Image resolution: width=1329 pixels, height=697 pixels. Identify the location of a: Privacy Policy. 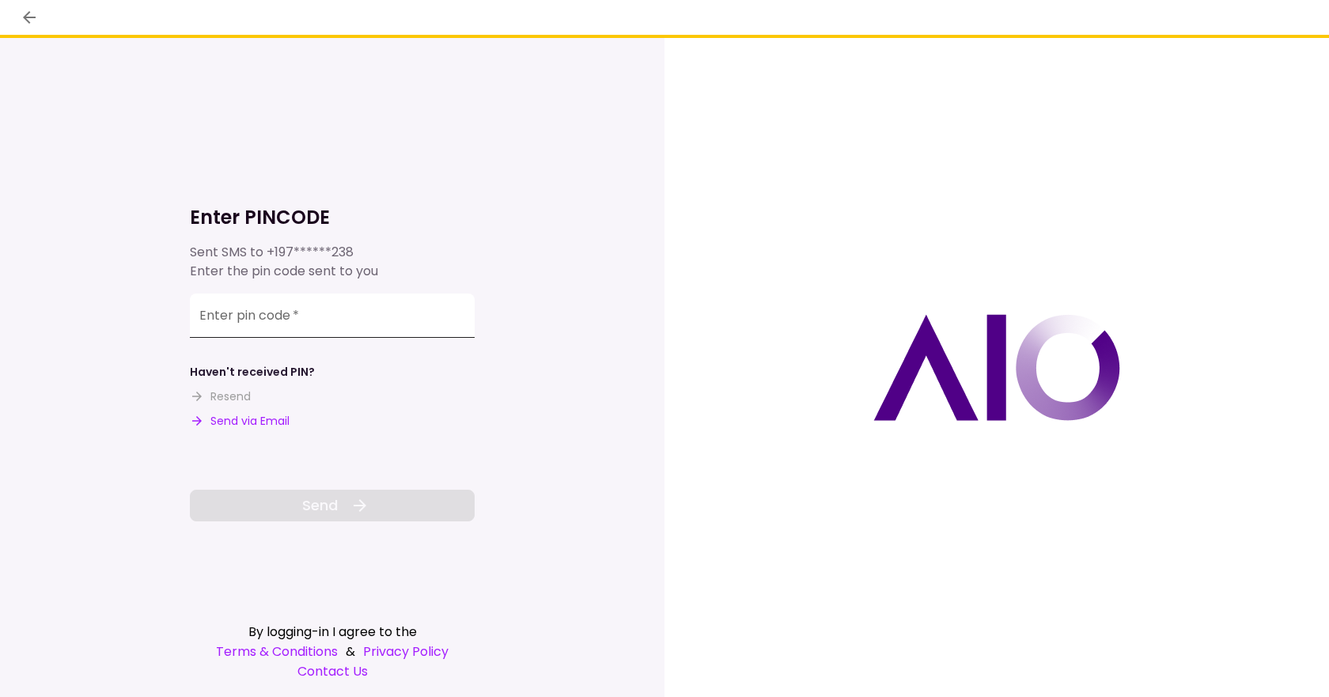
(406, 651).